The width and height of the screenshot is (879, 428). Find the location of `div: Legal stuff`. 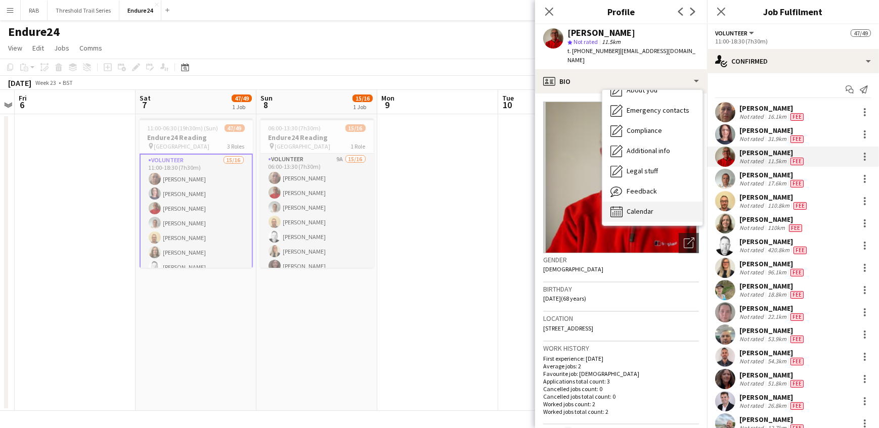

div: Legal stuff is located at coordinates (652, 171).